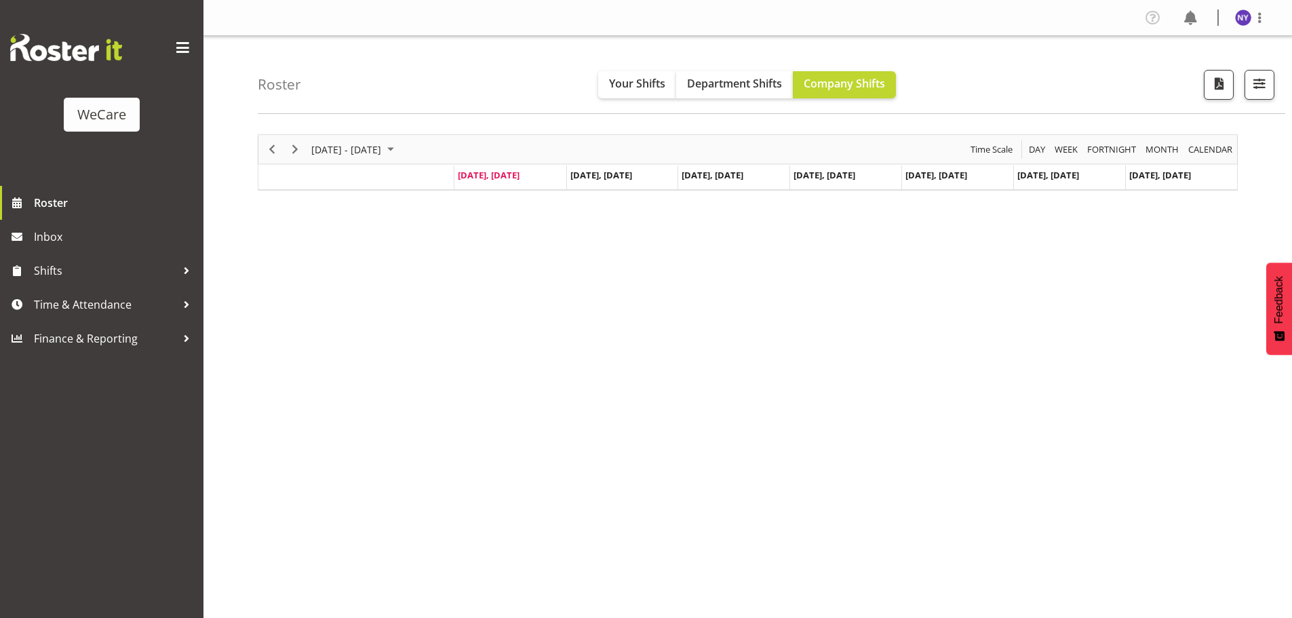 This screenshot has height=618, width=1292. Describe the element at coordinates (105, 271) in the screenshot. I see `span: Shifts` at that location.